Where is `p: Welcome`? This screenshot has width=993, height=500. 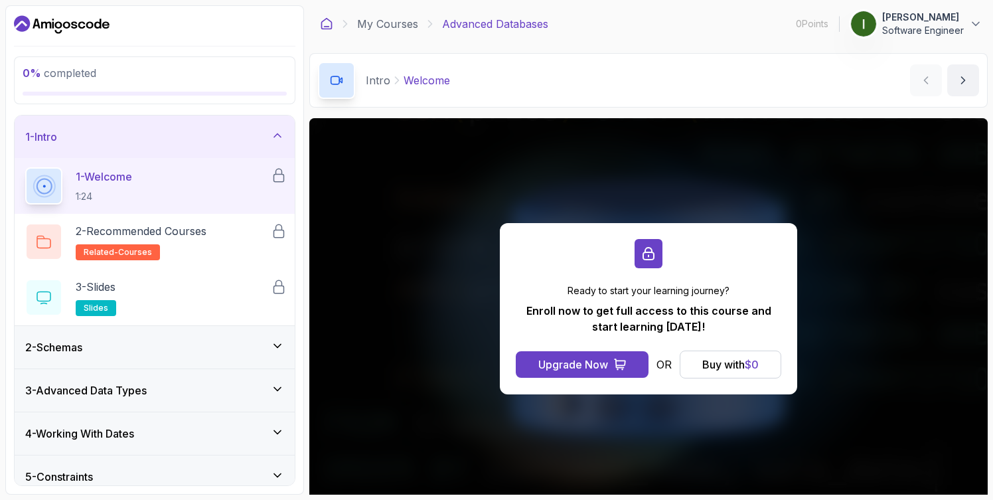
p: Welcome is located at coordinates (427, 80).